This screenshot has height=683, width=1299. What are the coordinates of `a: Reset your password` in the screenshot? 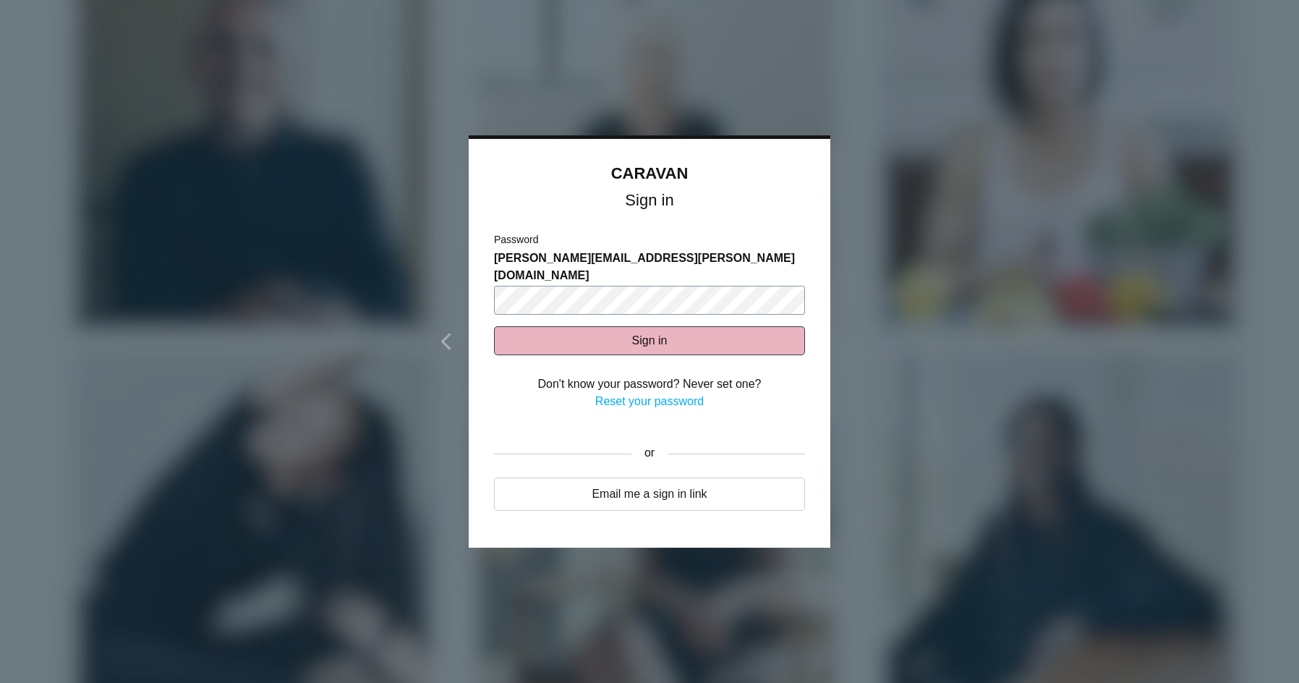 It's located at (649, 401).